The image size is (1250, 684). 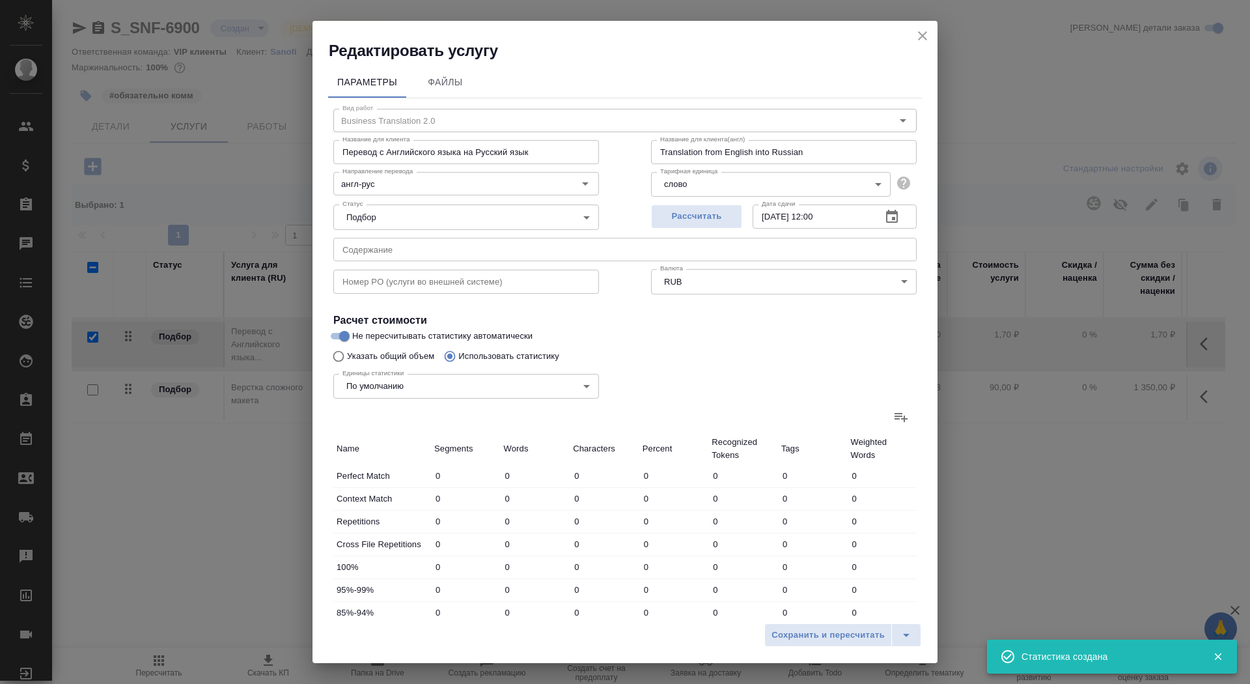 What do you see at coordinates (771, 184) in the screenshot?
I see `div: слово` at bounding box center [771, 184].